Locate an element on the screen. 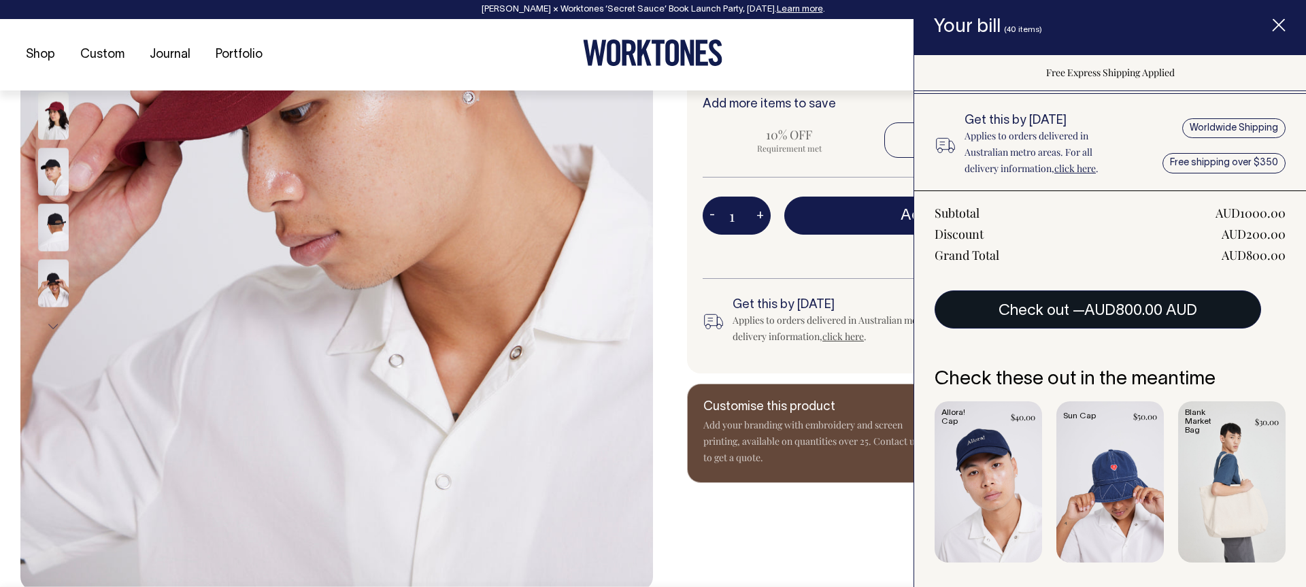 Image resolution: width=1306 pixels, height=587 pixels. div: AUD1000.00 is located at coordinates (1250, 213).